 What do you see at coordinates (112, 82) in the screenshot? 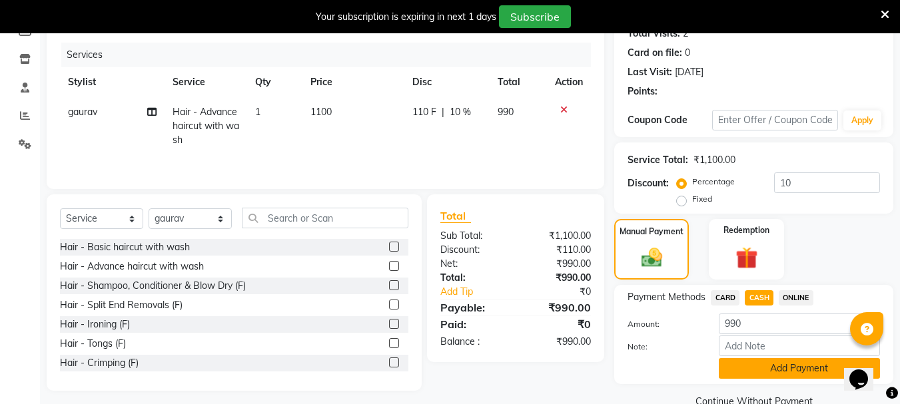
I see `th: Stylist` at bounding box center [112, 82].